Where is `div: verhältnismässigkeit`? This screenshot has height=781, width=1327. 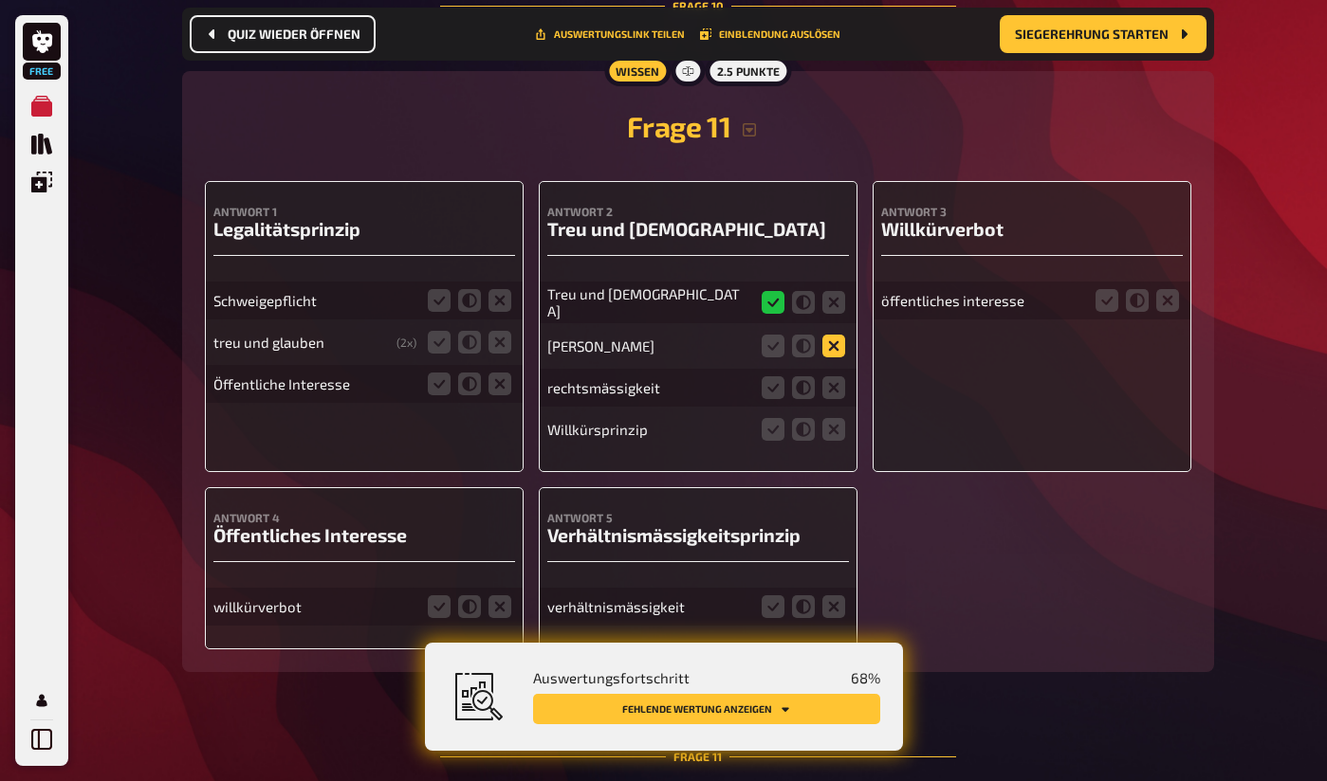 div: verhältnismässigkeit is located at coordinates (649, 607).